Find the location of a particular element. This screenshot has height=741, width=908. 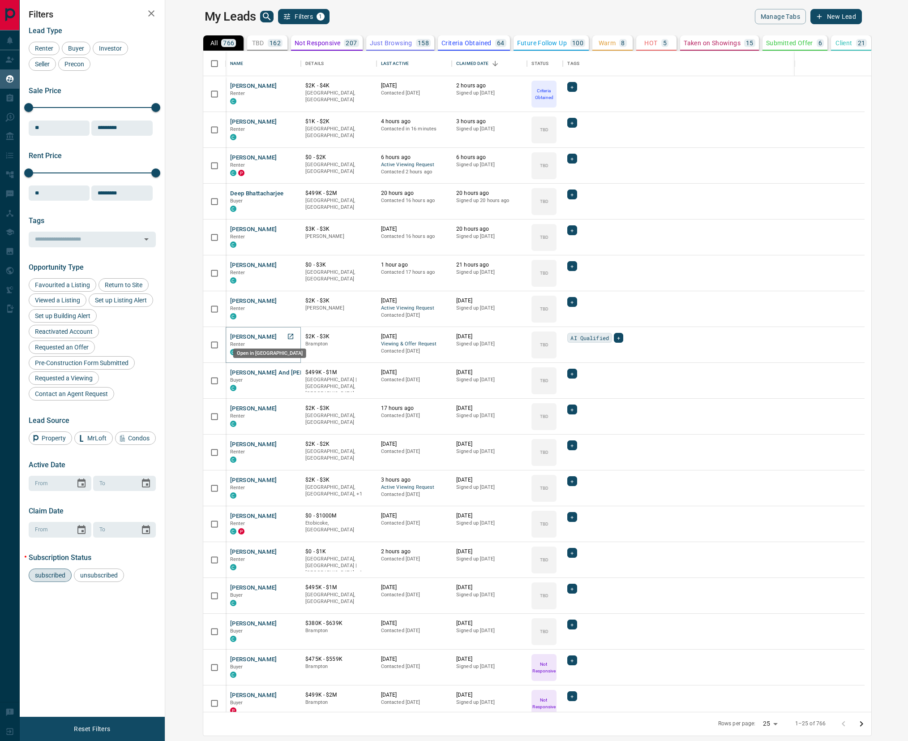

p: $380K - $639K is located at coordinates (338, 623).